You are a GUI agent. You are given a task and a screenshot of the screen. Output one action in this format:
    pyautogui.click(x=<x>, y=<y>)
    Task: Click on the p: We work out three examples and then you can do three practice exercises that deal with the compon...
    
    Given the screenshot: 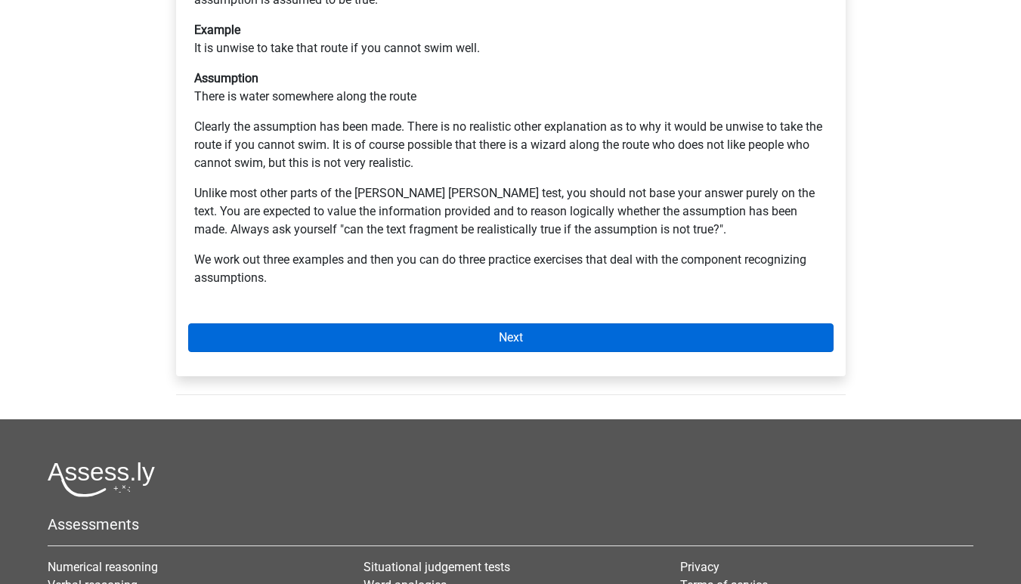 What is the action you would take?
    pyautogui.click(x=511, y=269)
    